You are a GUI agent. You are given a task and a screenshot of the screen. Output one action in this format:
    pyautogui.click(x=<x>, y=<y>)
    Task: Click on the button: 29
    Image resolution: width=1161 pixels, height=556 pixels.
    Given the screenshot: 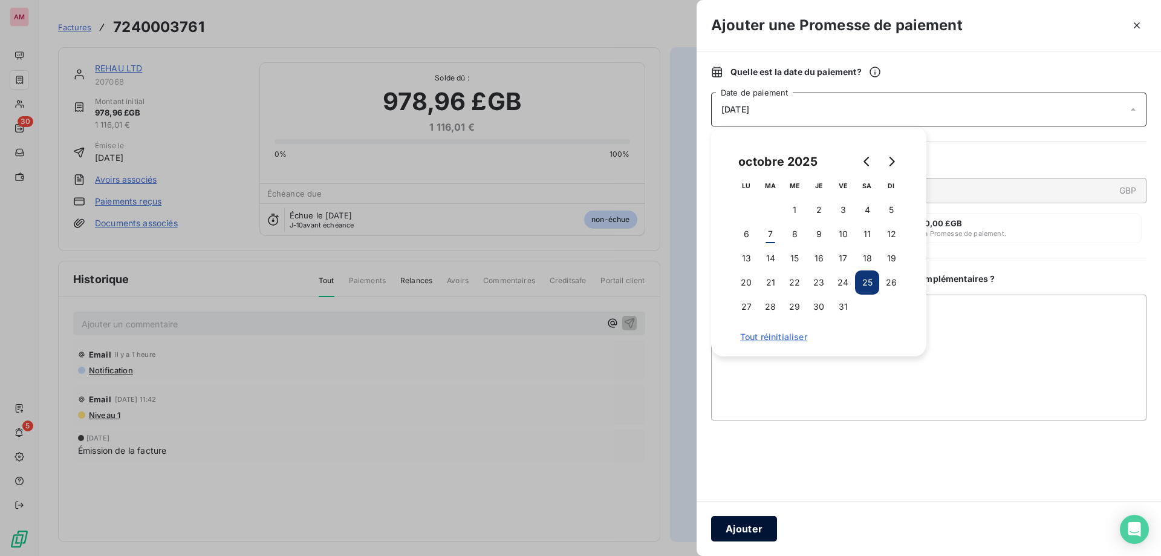 What is the action you would take?
    pyautogui.click(x=795, y=307)
    